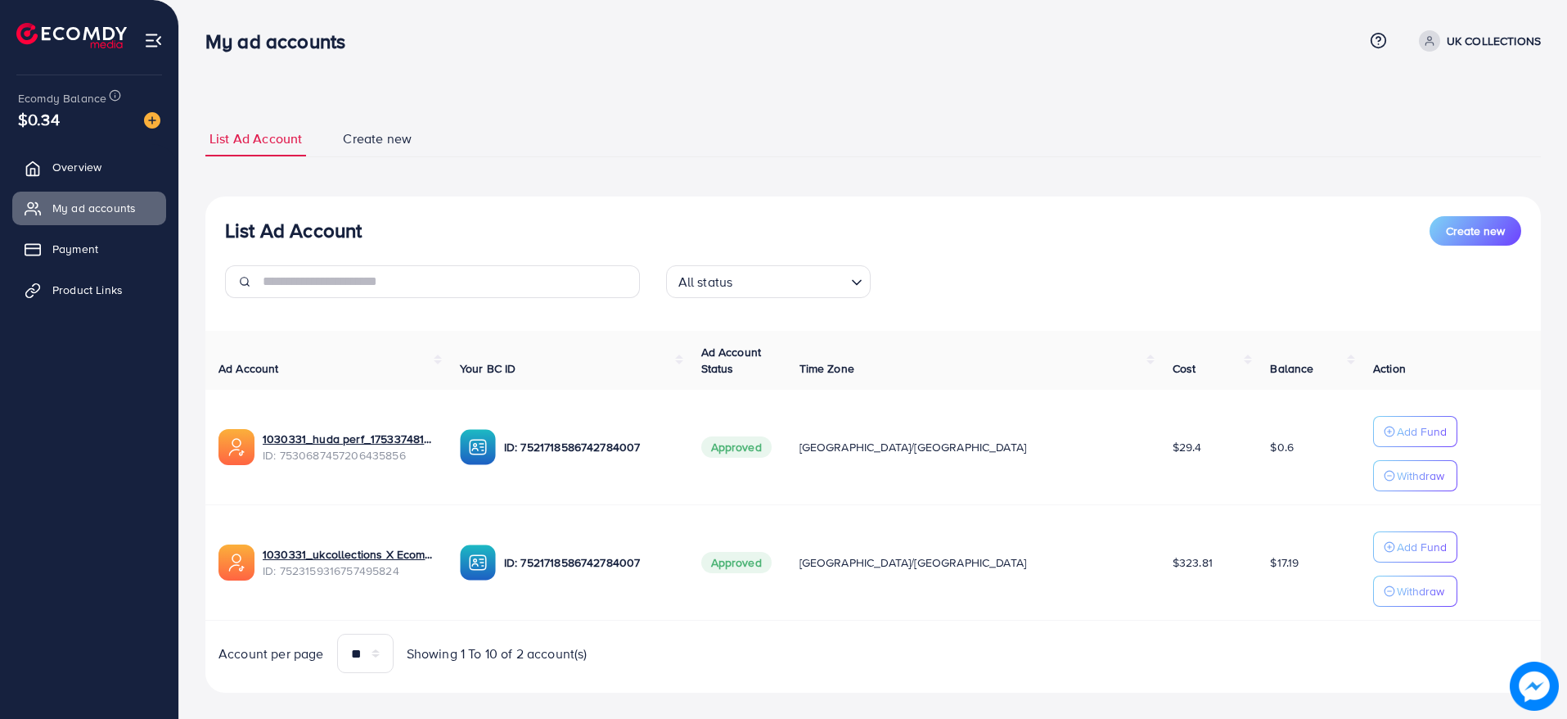 Image resolution: width=1567 pixels, height=719 pixels. What do you see at coordinates (71, 35) in the screenshot?
I see `img: logo` at bounding box center [71, 35].